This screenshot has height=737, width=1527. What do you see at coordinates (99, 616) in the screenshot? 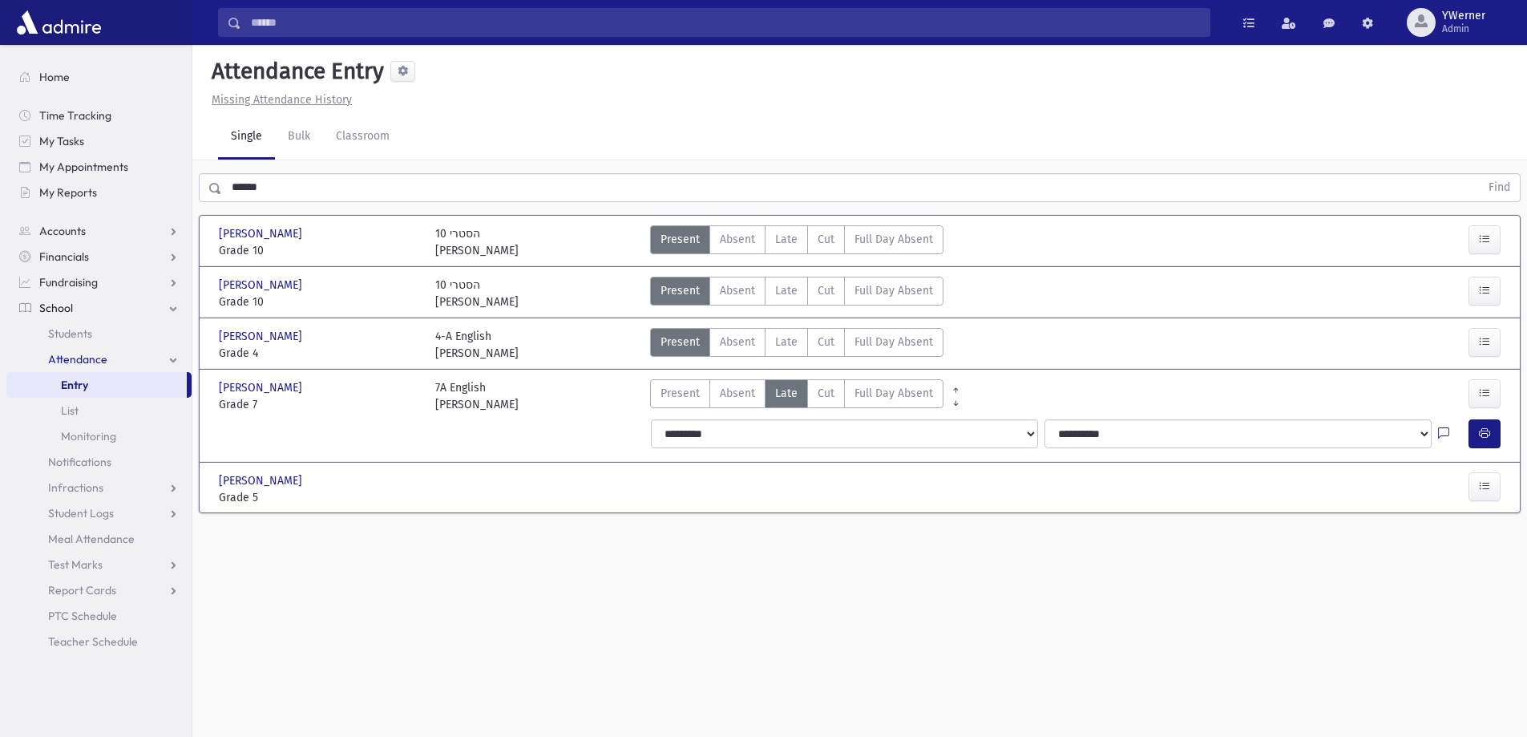
I see `a: PTC Schedule` at bounding box center [99, 616].